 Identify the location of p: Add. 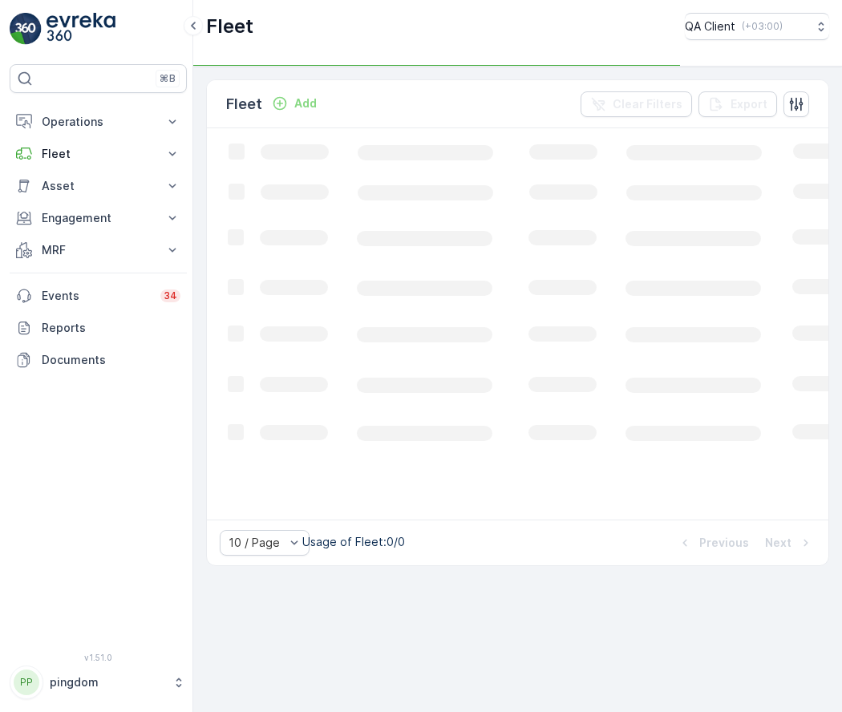
(306, 103).